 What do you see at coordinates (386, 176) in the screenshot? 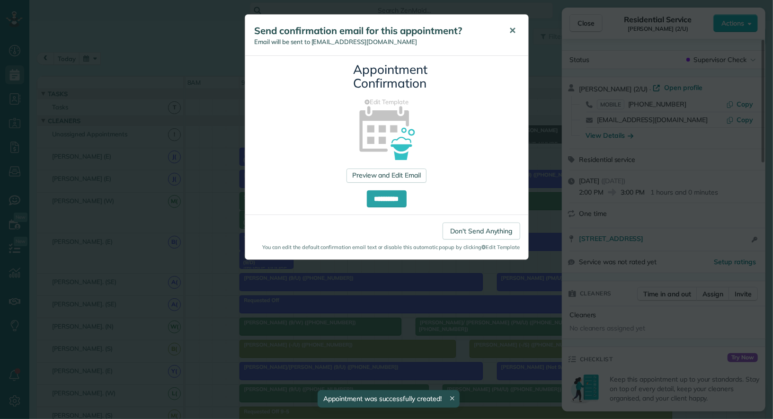
I see `a: Preview and Edit Email` at bounding box center [386, 176].